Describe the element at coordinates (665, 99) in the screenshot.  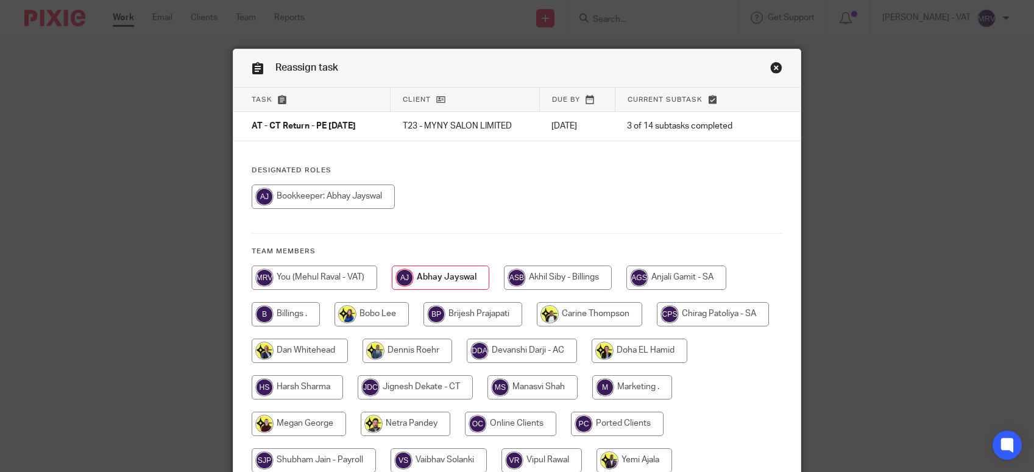
I see `span: Current subtask` at that location.